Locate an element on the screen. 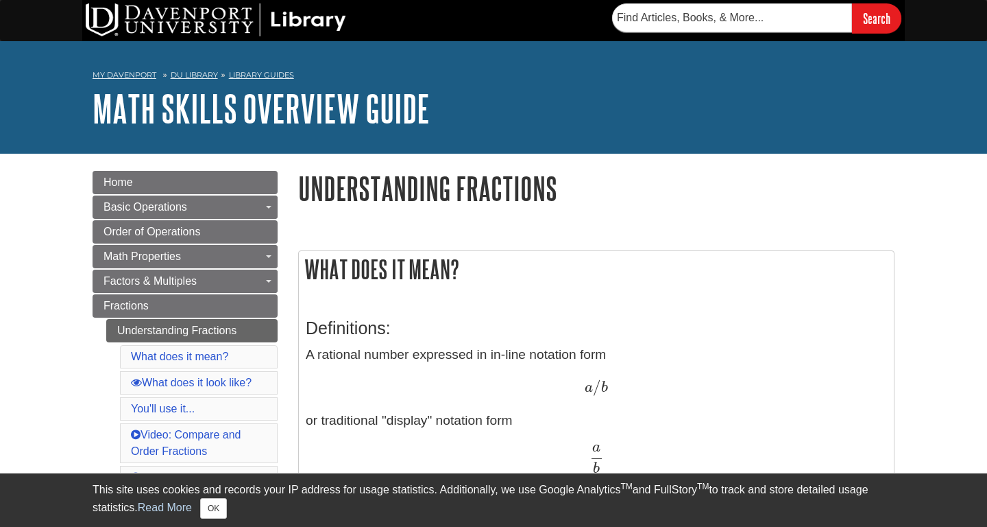 This screenshot has height=527, width=987. a: Video: Compare and Order Fractions is located at coordinates (186, 442).